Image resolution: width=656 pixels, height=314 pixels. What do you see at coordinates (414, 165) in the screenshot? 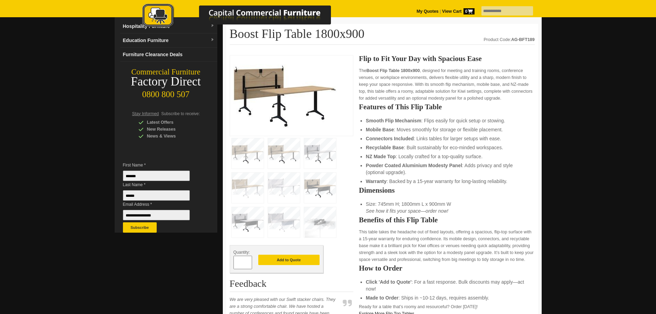
I see `strong: Powder Coated Aluminium Modesty Panel` at bounding box center [414, 165].